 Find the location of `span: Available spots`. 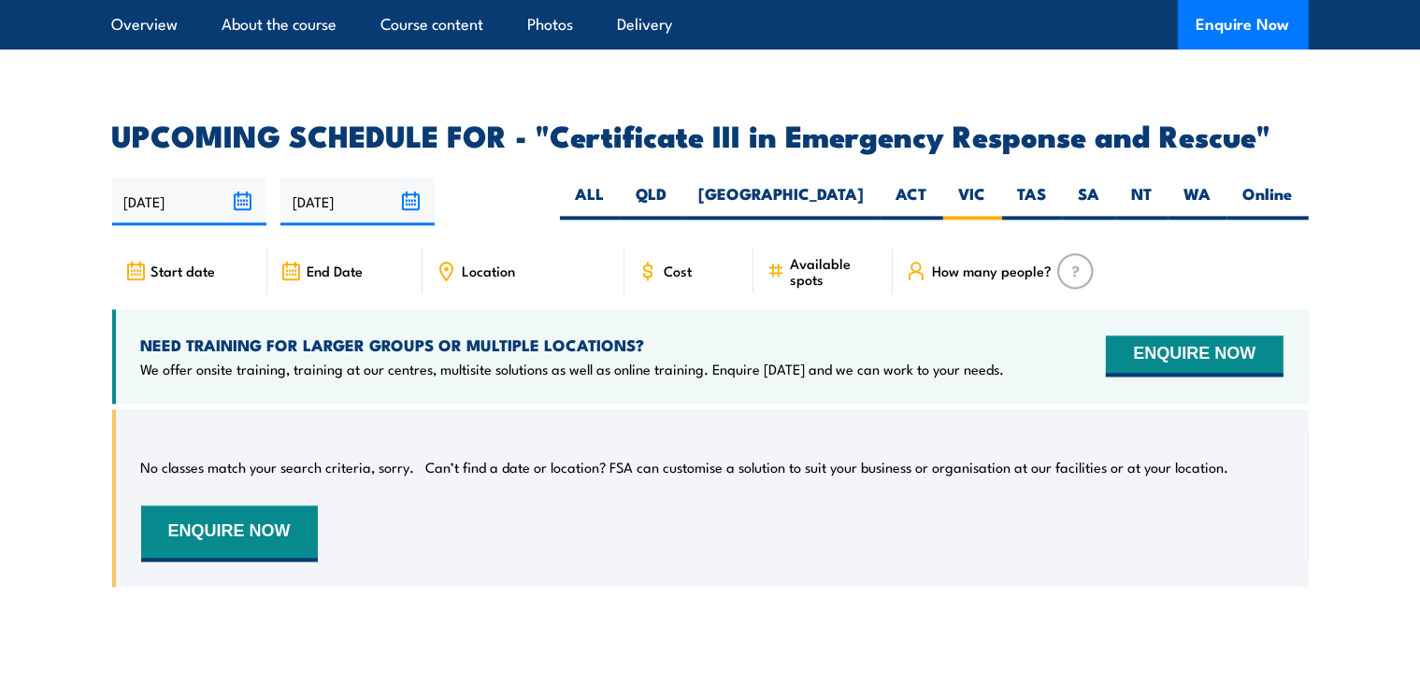

span: Available spots is located at coordinates (835, 271).